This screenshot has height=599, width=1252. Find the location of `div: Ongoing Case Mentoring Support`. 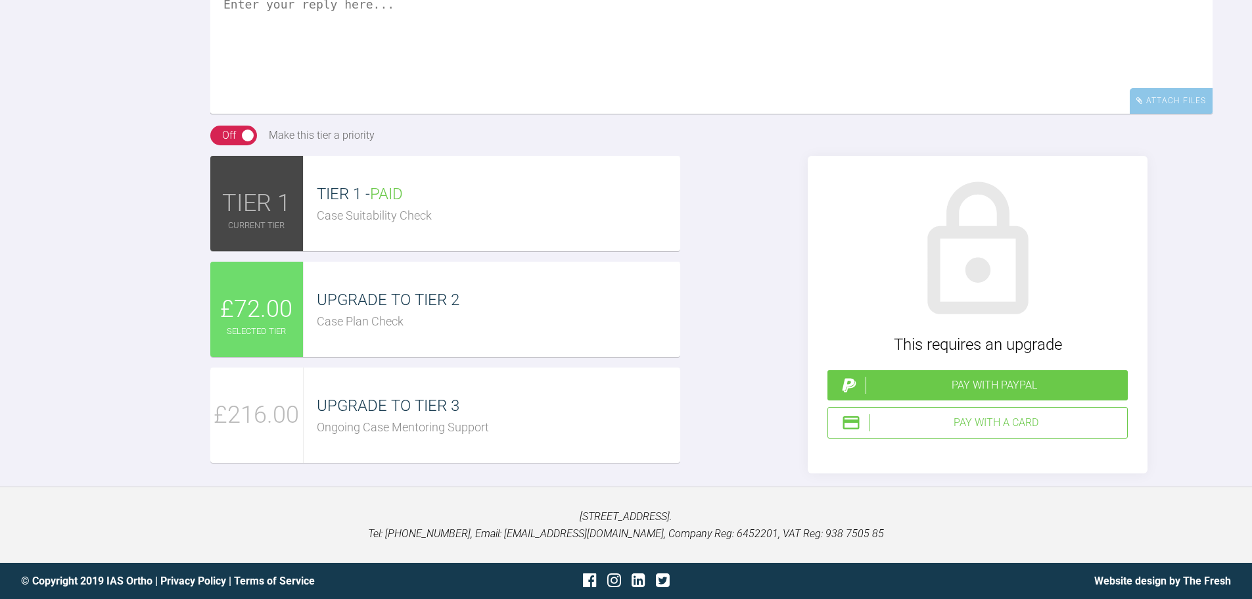

div: Ongoing Case Mentoring Support is located at coordinates (498, 427).